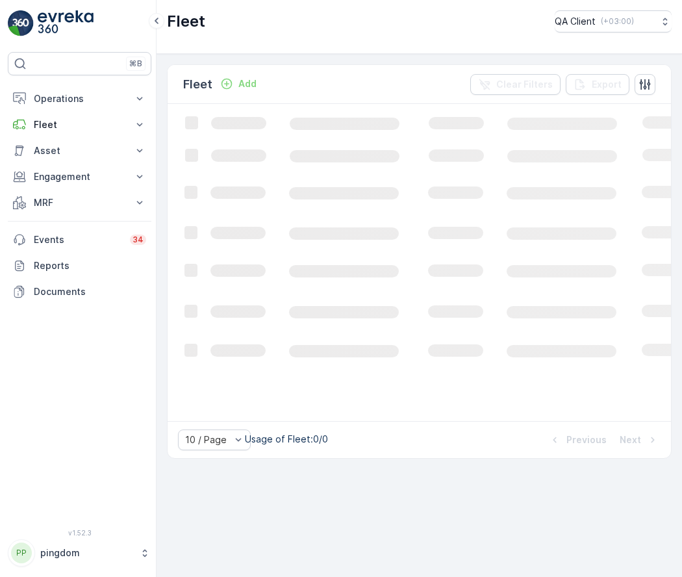 Image resolution: width=682 pixels, height=577 pixels. I want to click on button: Engagement, so click(79, 177).